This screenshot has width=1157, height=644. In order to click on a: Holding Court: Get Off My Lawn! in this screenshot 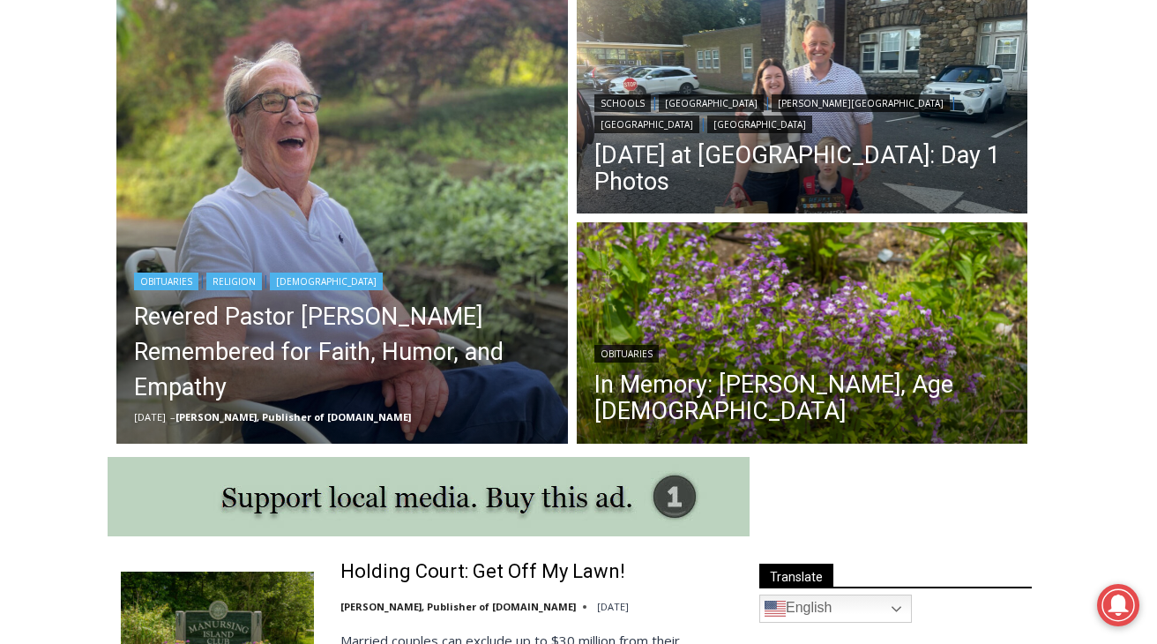, I will do `click(482, 571)`.